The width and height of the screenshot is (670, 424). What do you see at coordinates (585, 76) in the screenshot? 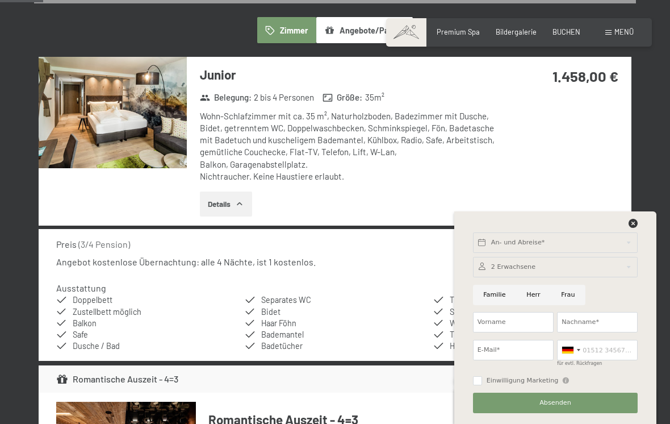
I see `strong: 1.458,00 €` at bounding box center [585, 76].